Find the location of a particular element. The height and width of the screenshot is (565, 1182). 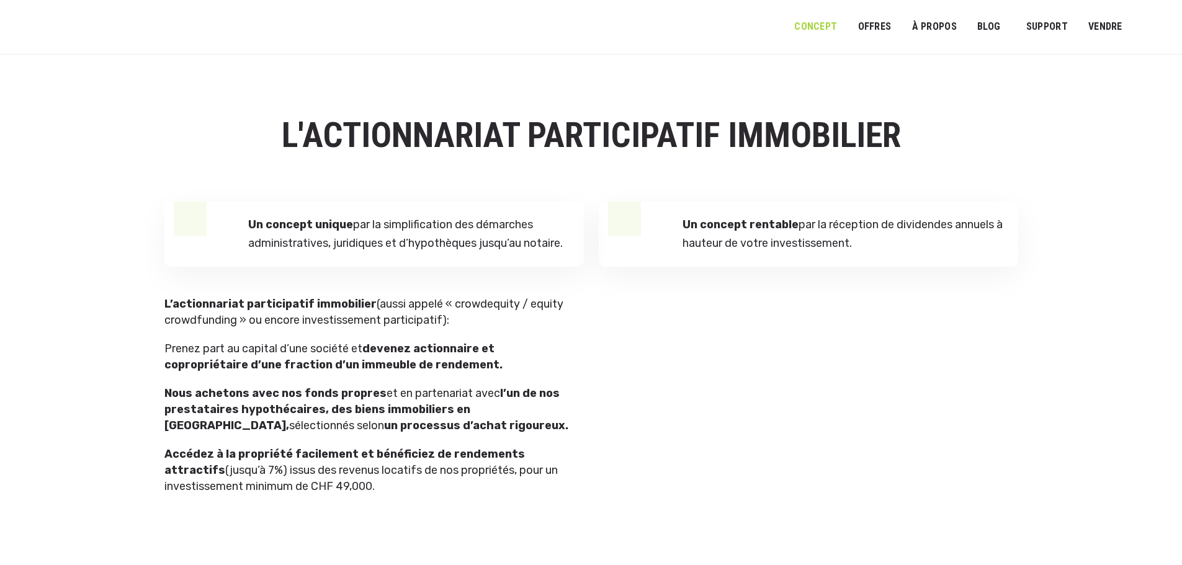

strong: L’actionnariat participatif is located at coordinates (239, 304).